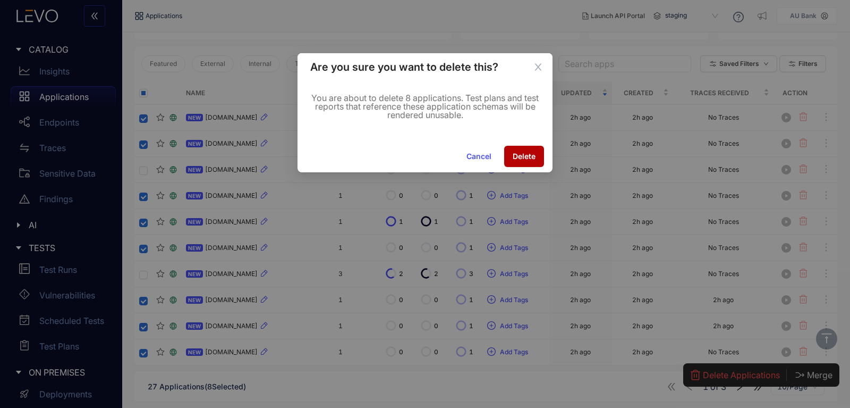 The image size is (850, 408). Describe the element at coordinates (425, 106) in the screenshot. I see `p: You are about to delete 8 applications. Test plans and test reports that reference these applicat...` at that location.